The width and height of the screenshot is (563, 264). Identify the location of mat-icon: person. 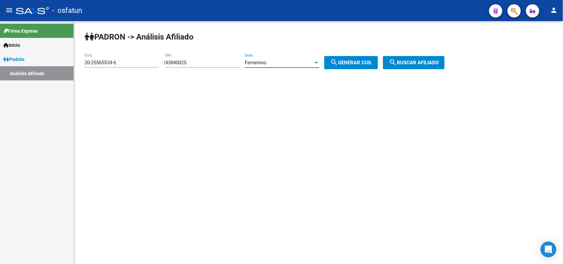
(554, 10).